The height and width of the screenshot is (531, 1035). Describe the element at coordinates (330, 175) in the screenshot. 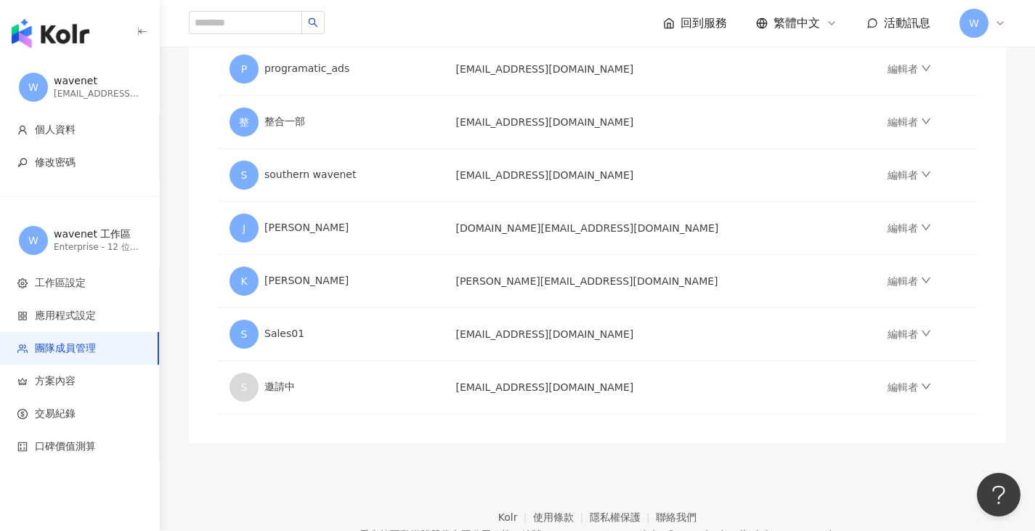

I see `div: southern wavenet` at that location.